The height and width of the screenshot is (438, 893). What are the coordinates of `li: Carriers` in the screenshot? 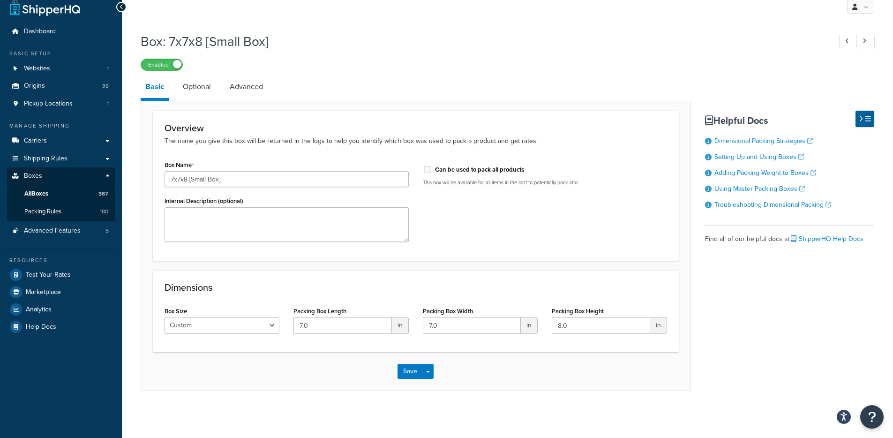 It's located at (61, 141).